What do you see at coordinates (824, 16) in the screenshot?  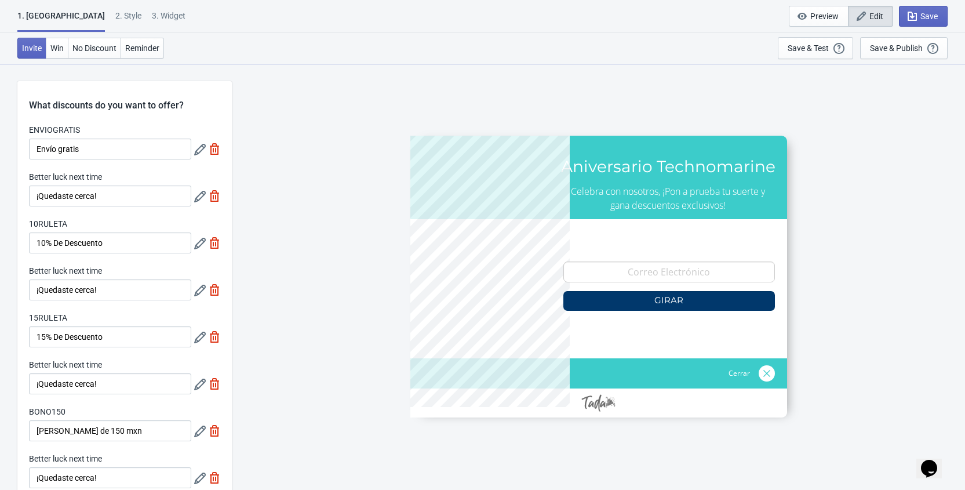 I see `span: Preview` at bounding box center [824, 16].